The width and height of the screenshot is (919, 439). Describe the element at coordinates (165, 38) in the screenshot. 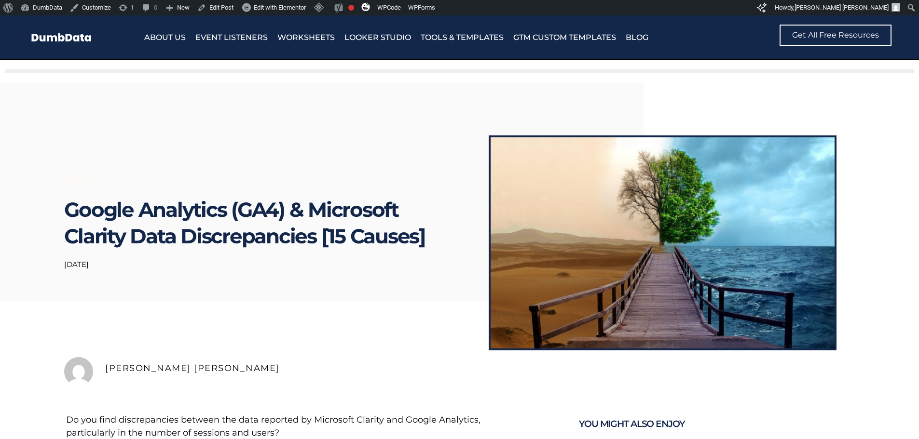

I see `a: About Us` at that location.